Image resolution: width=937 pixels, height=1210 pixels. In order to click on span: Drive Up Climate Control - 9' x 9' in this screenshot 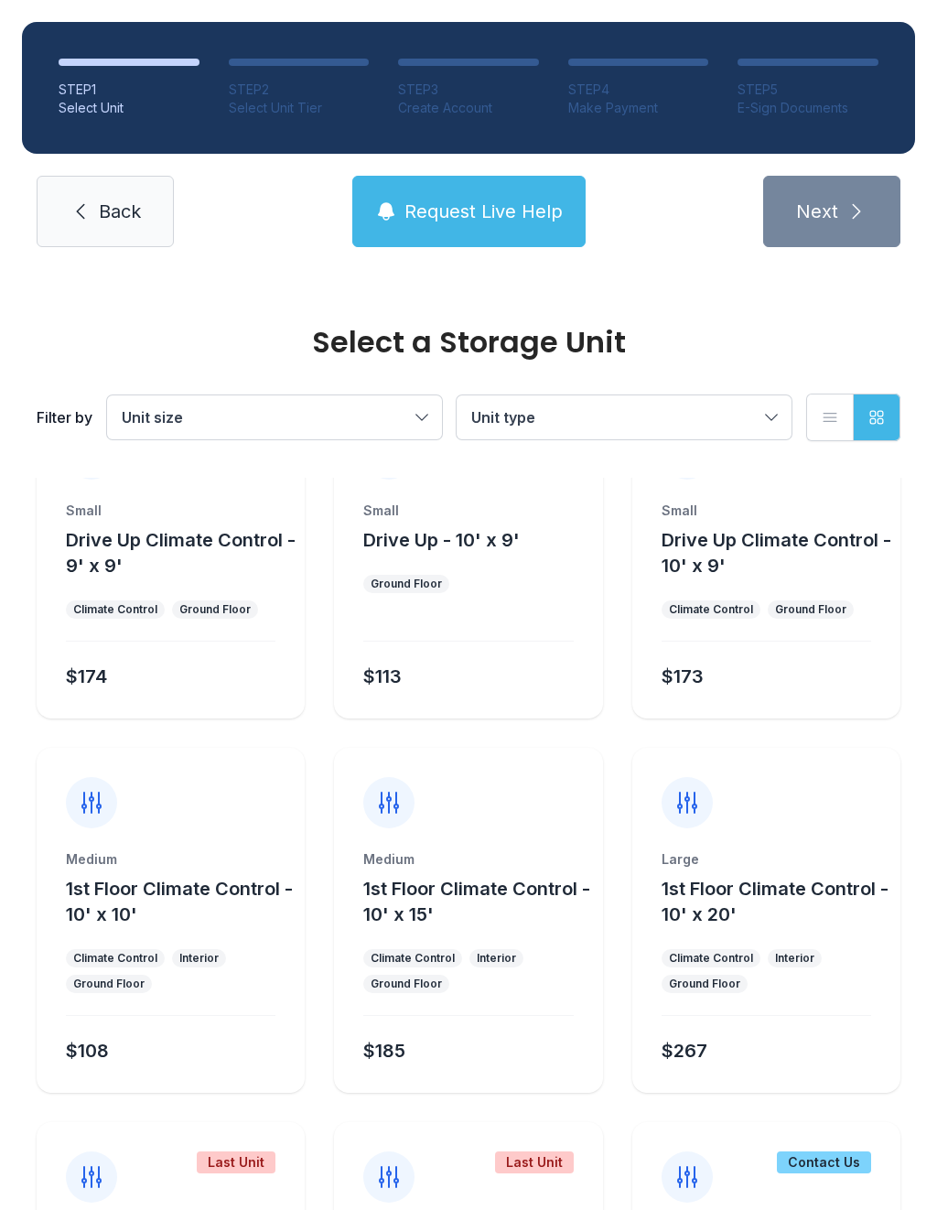, I will do `click(180, 553)`.